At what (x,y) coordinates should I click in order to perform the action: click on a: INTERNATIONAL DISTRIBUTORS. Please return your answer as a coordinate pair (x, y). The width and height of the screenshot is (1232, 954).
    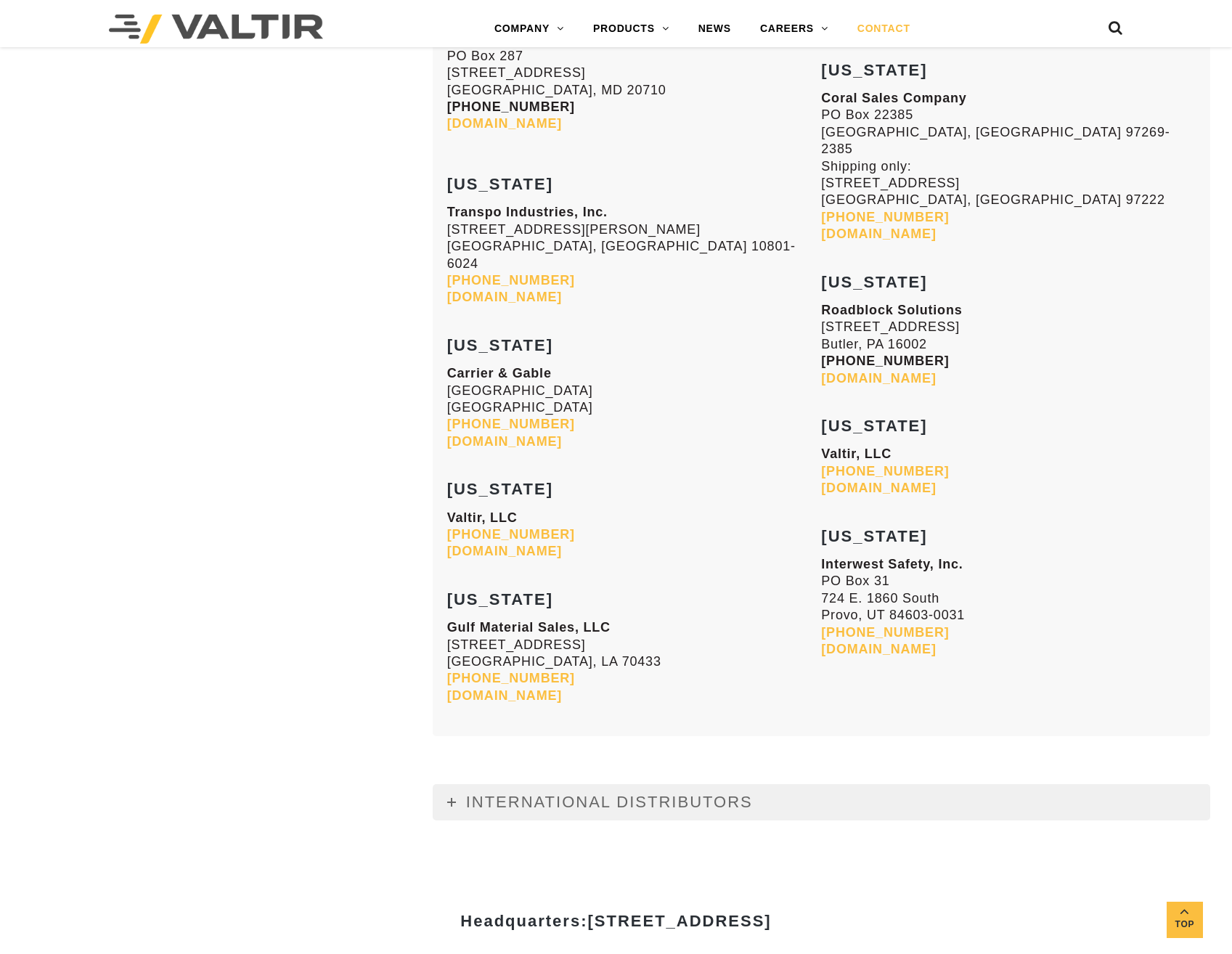
    Looking at the image, I should click on (821, 802).